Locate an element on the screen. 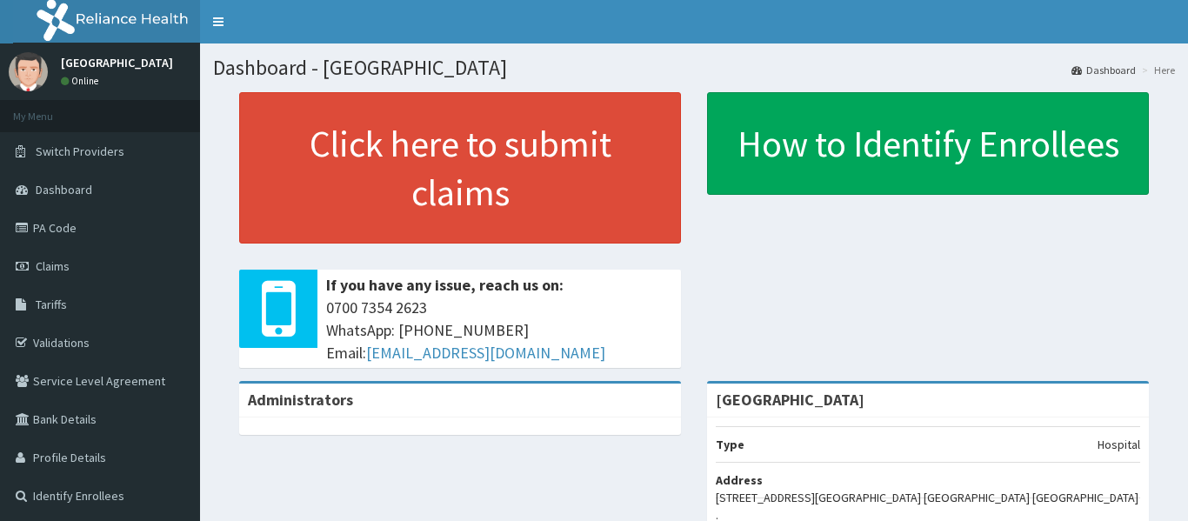 The width and height of the screenshot is (1188, 521). img: User Image is located at coordinates (28, 71).